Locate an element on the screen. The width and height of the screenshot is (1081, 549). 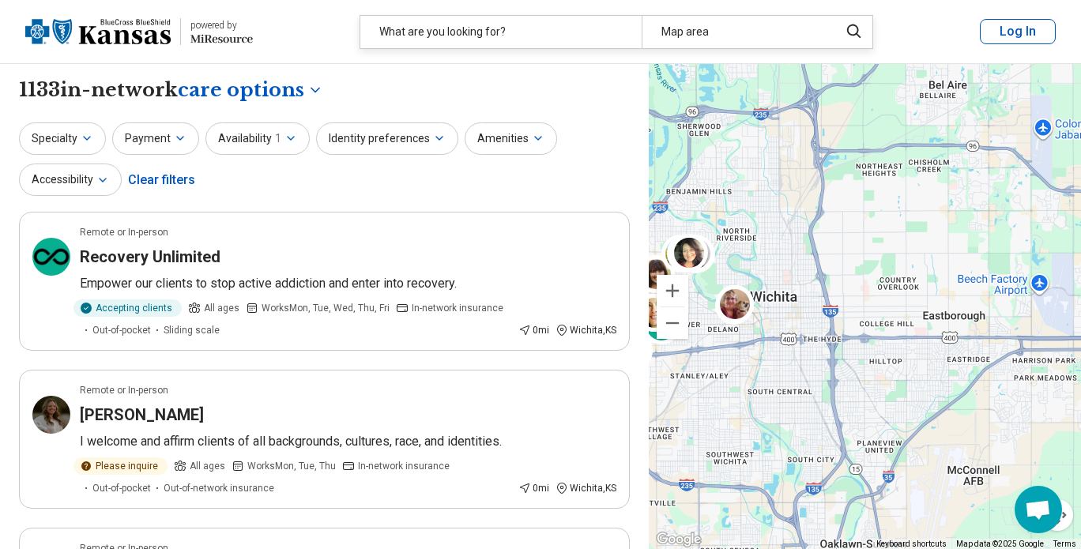
span: care options is located at coordinates (241, 90).